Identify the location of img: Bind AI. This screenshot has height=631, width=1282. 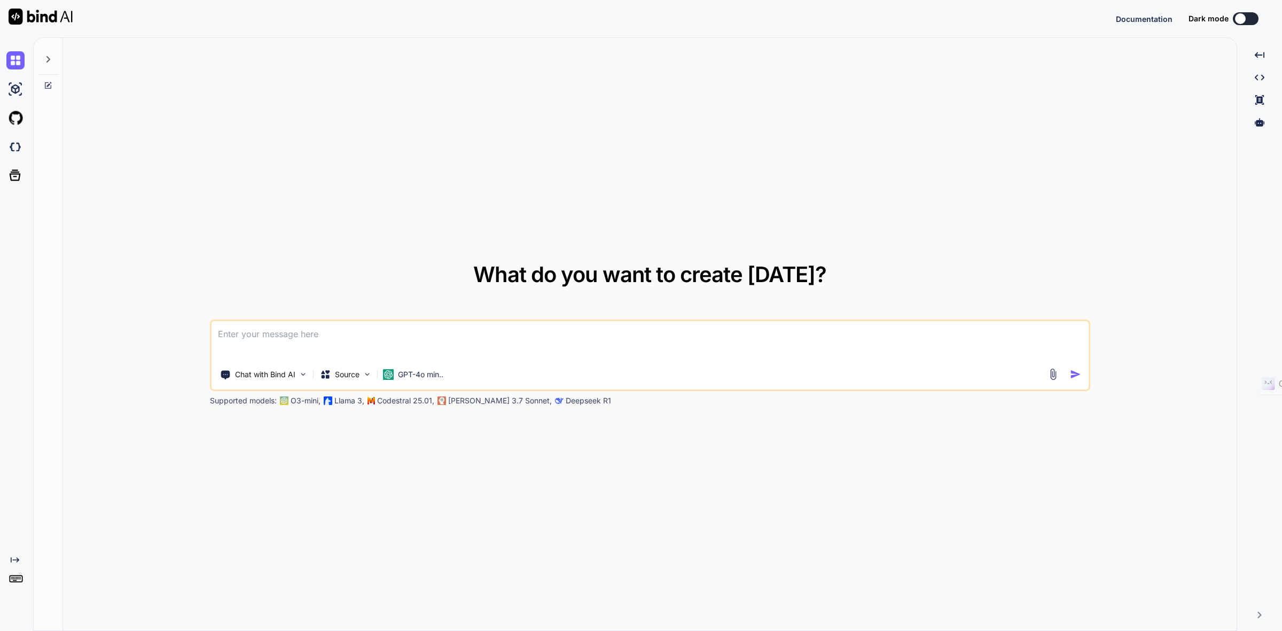
(41, 17).